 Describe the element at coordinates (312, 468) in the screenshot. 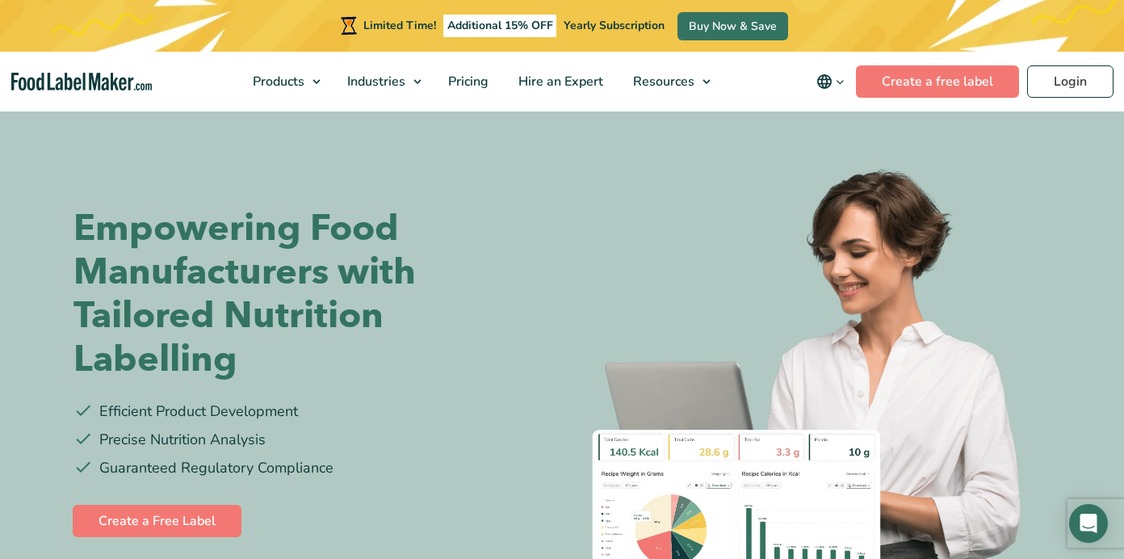

I see `li: Guaranteed Regulatory Compliance` at that location.